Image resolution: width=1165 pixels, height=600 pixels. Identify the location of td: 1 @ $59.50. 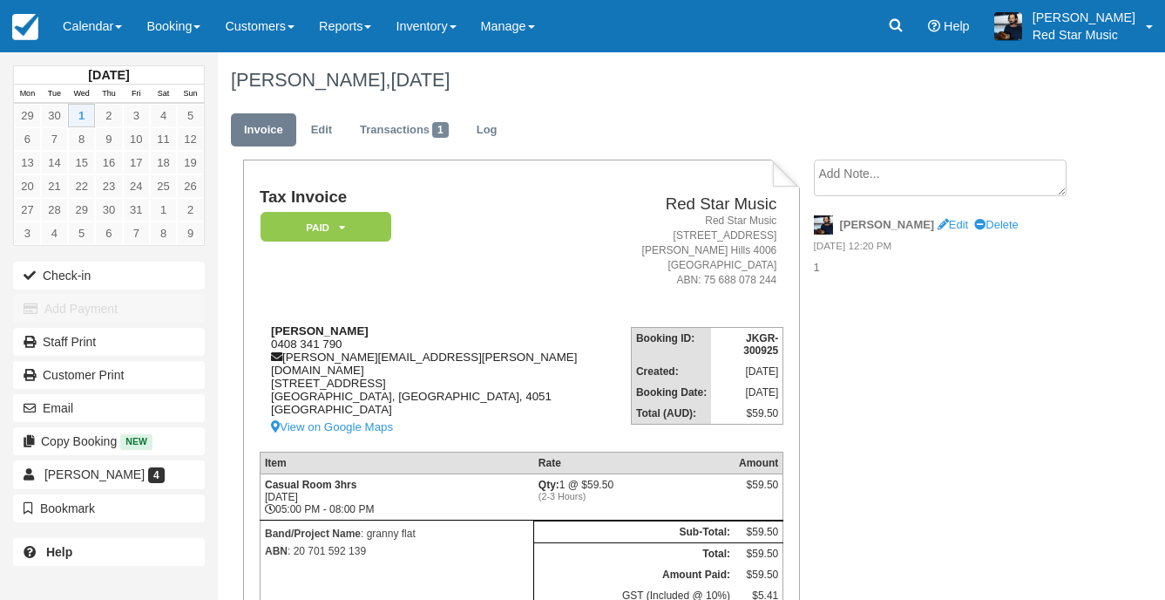
(634, 496).